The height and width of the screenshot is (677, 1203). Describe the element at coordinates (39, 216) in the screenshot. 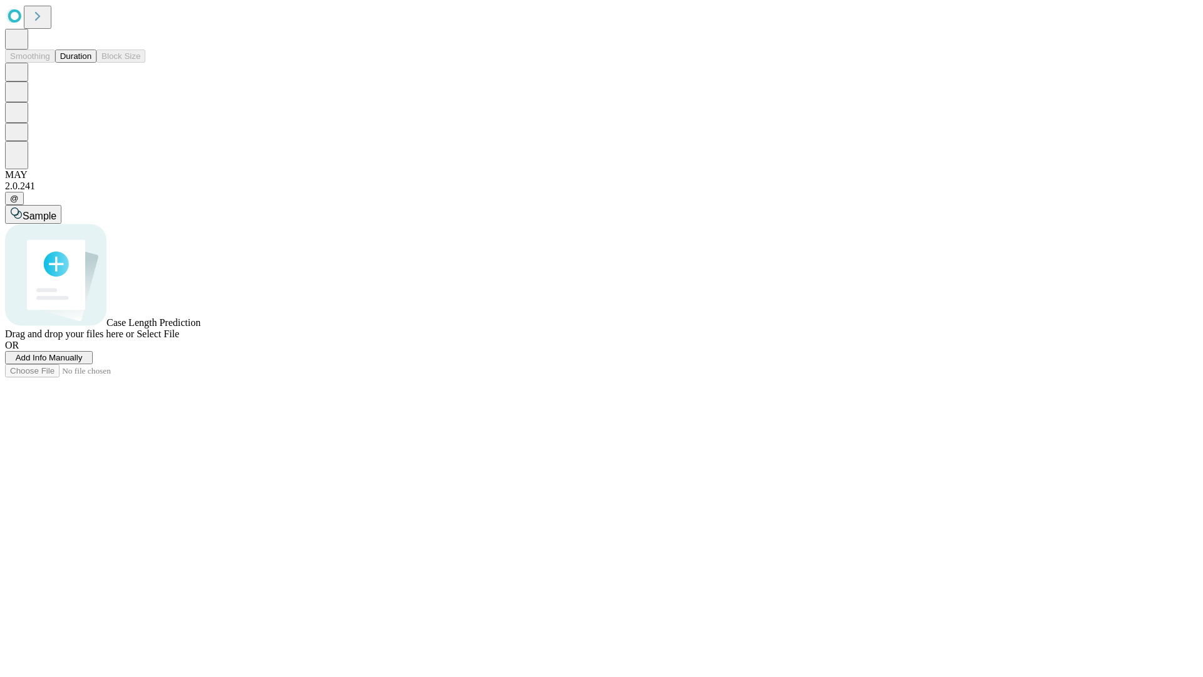

I see `span: Sample` at that location.